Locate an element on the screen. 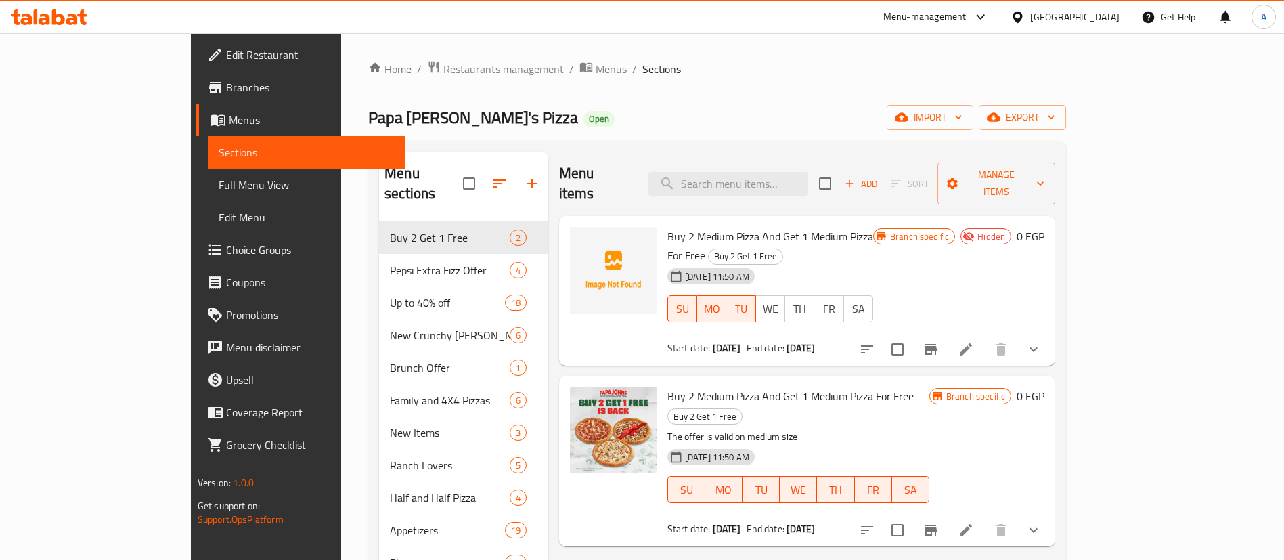 The width and height of the screenshot is (1284, 560). span: 1.0.0 is located at coordinates (243, 483).